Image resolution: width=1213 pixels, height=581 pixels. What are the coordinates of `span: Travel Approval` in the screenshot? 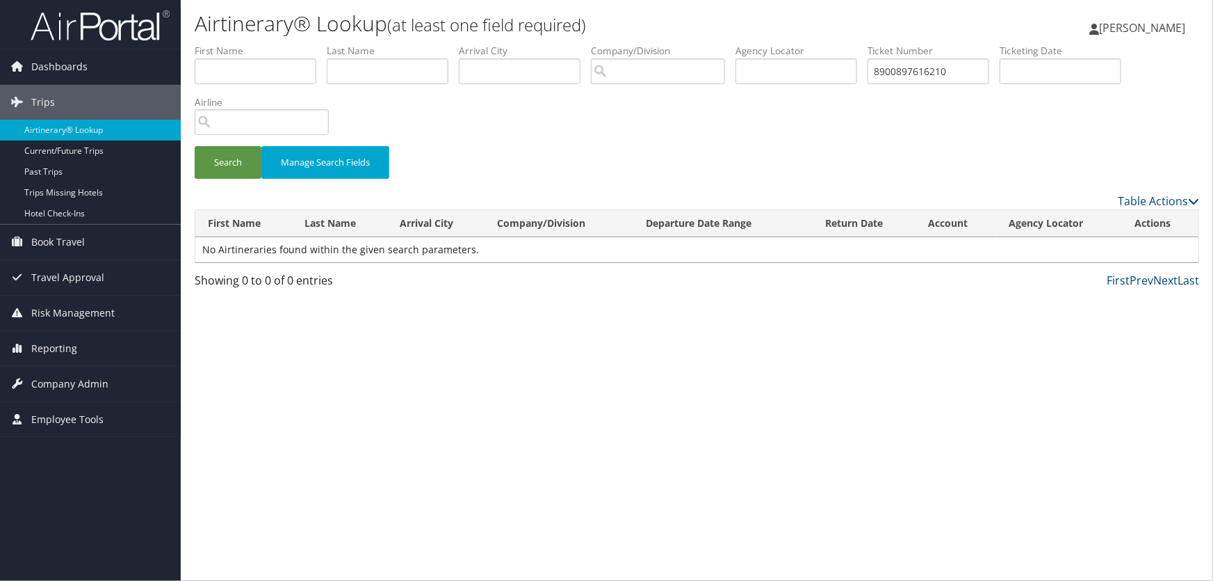 It's located at (67, 277).